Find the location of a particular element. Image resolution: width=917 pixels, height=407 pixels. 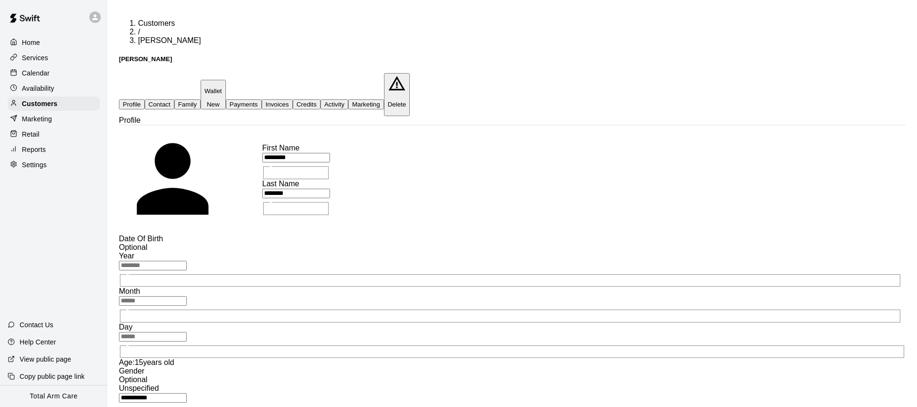

nav: breadcrumb is located at coordinates (512, 32).